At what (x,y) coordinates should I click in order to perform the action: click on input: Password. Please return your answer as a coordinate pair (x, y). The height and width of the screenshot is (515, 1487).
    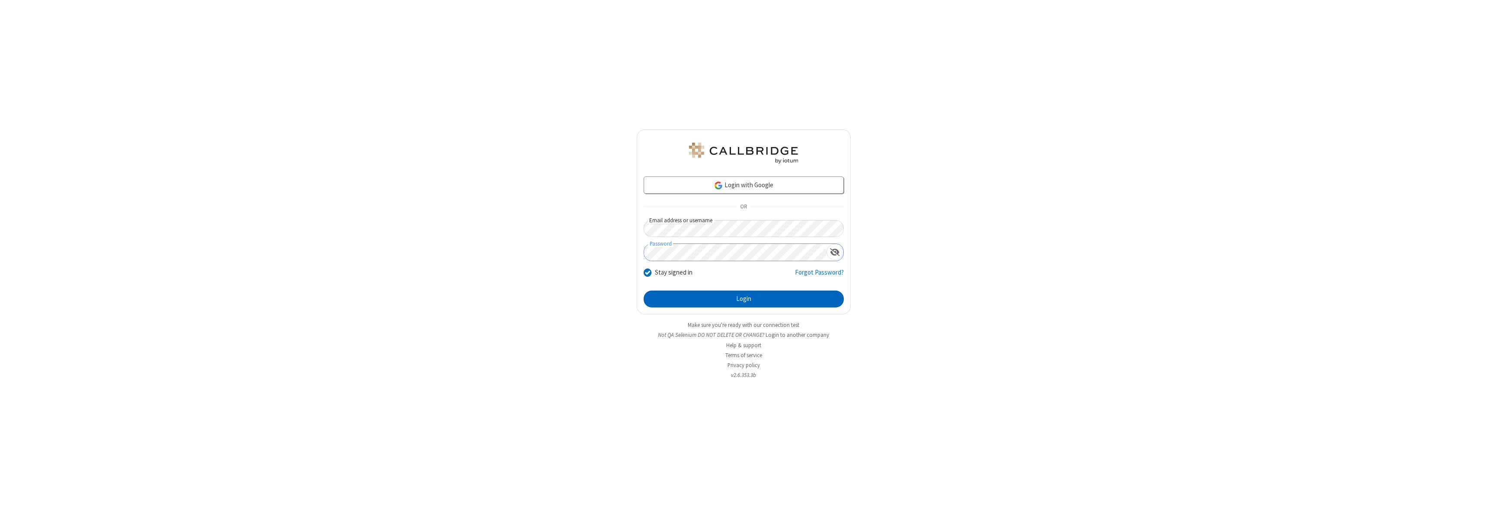
    Looking at the image, I should click on (735, 252).